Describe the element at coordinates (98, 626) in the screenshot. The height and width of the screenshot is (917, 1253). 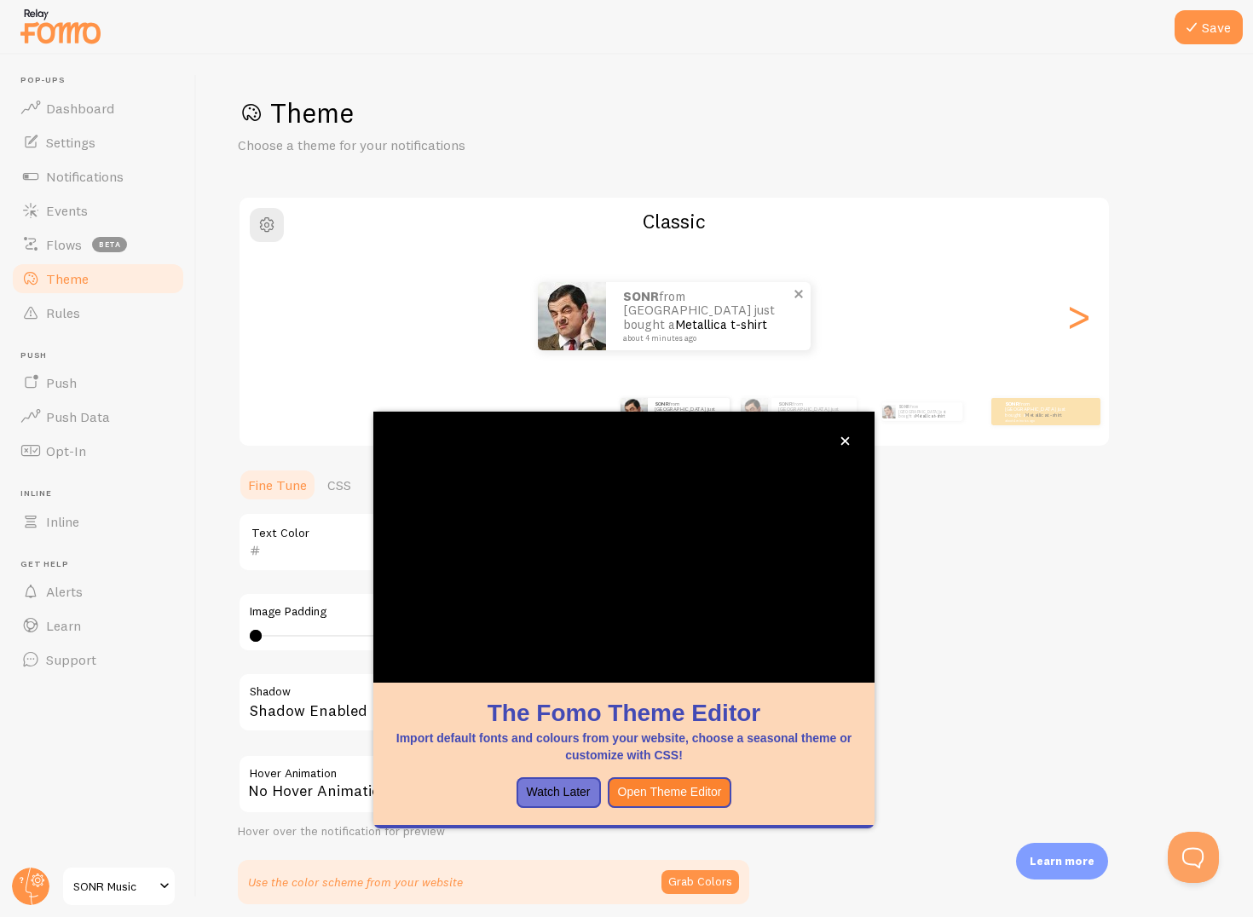
I see `a: Learn` at that location.